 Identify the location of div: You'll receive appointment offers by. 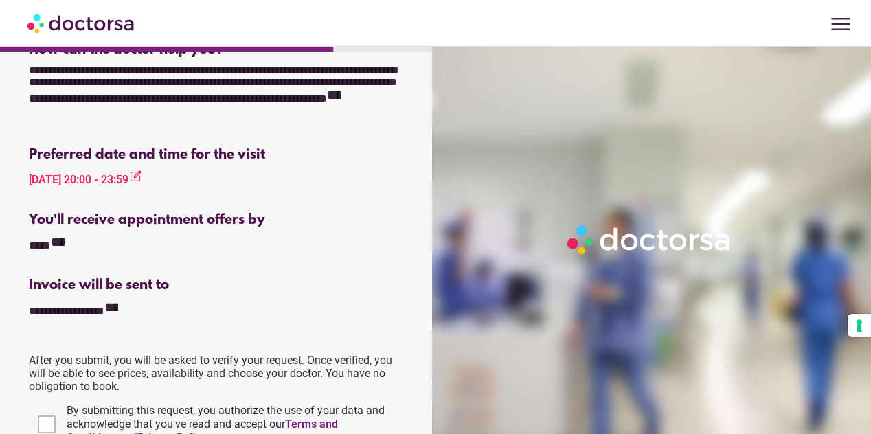
(217, 220).